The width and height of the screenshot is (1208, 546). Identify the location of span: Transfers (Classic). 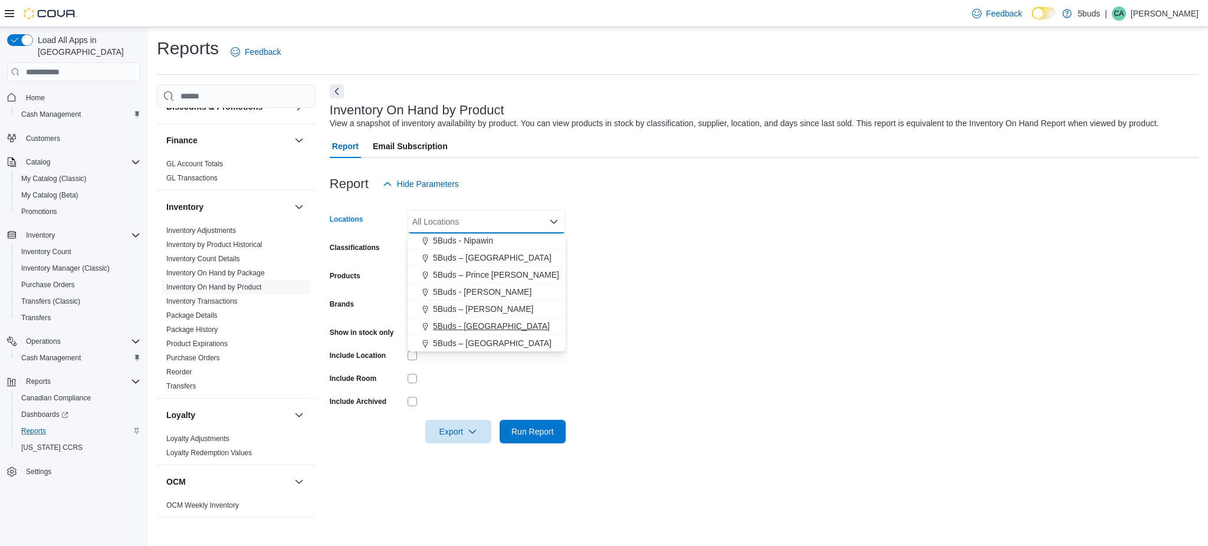
(78, 301).